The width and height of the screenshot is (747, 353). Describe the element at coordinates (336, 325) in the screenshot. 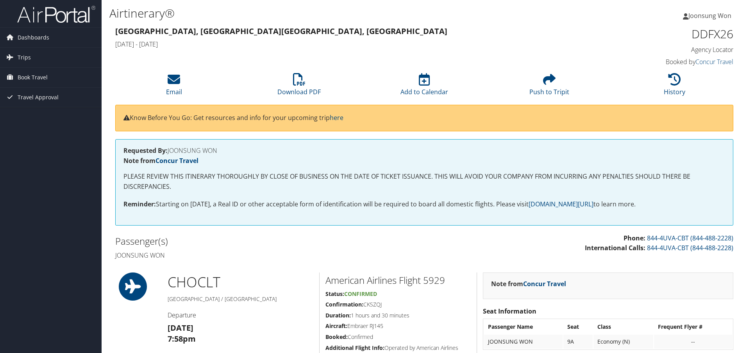

I see `strong: Aircraft:` at that location.